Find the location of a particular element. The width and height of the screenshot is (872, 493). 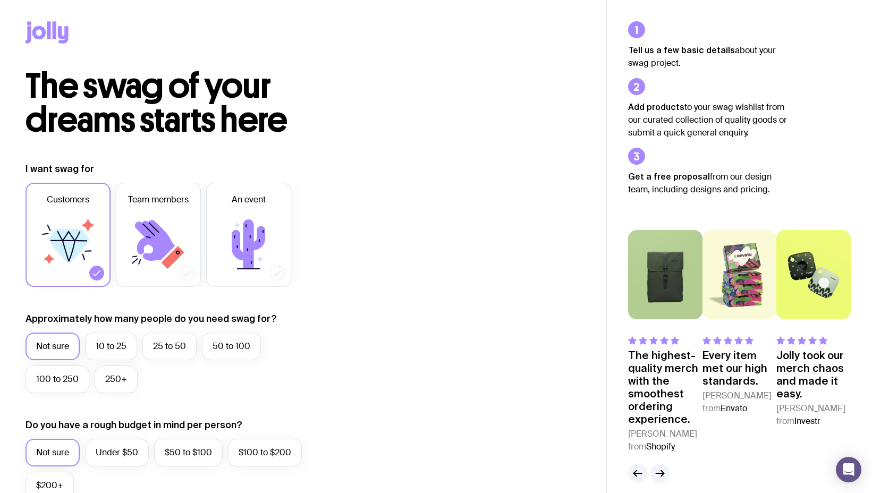

strong: Add products is located at coordinates (656, 107).